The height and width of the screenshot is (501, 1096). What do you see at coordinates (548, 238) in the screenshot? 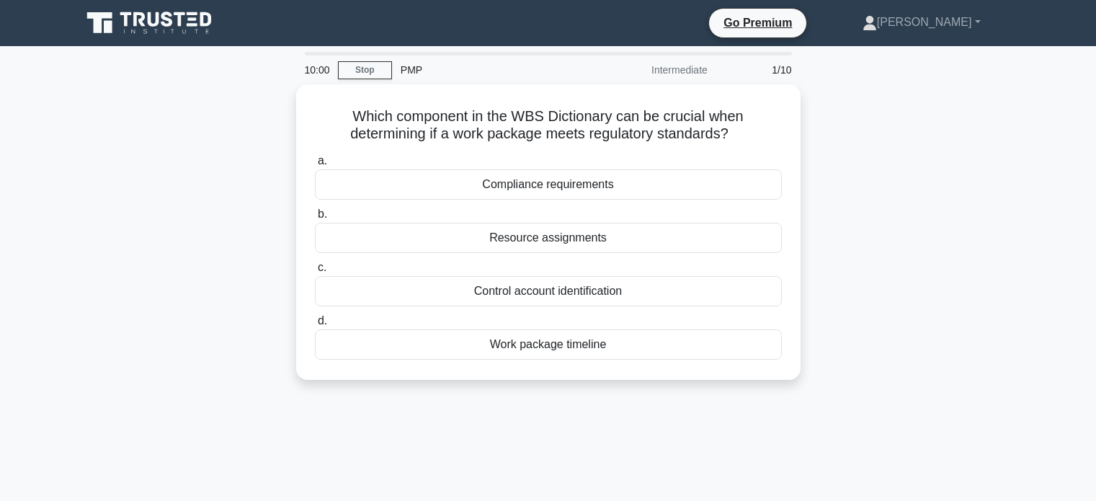
I see `div: Resource assignments` at bounding box center [548, 238].